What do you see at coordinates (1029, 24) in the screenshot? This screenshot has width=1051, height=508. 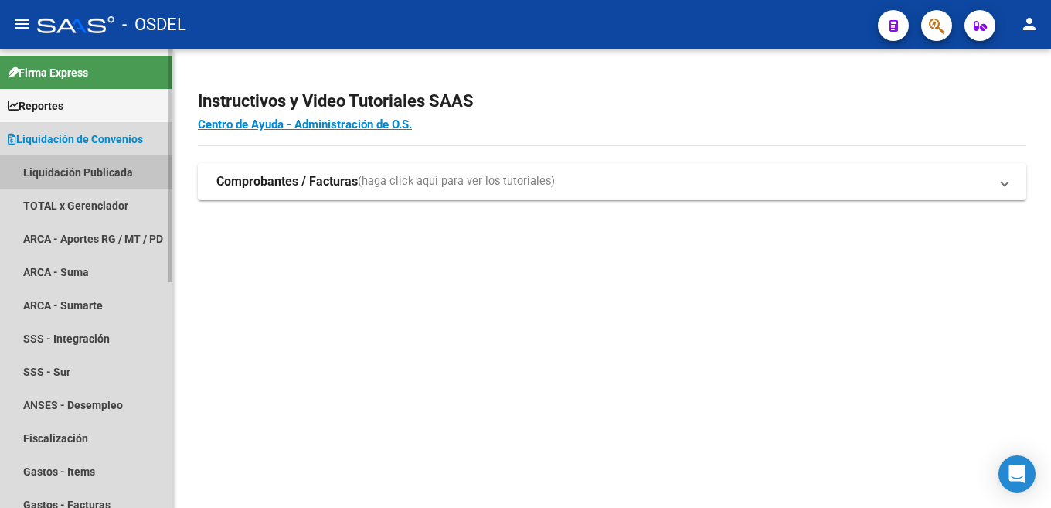 I see `mat-icon: person` at bounding box center [1029, 24].